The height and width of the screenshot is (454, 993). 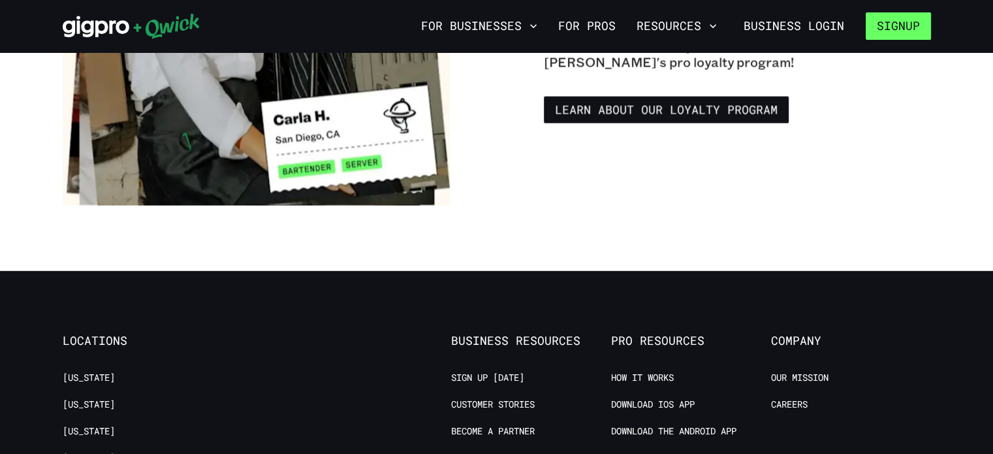 What do you see at coordinates (899, 26) in the screenshot?
I see `button: Signup` at bounding box center [899, 26].